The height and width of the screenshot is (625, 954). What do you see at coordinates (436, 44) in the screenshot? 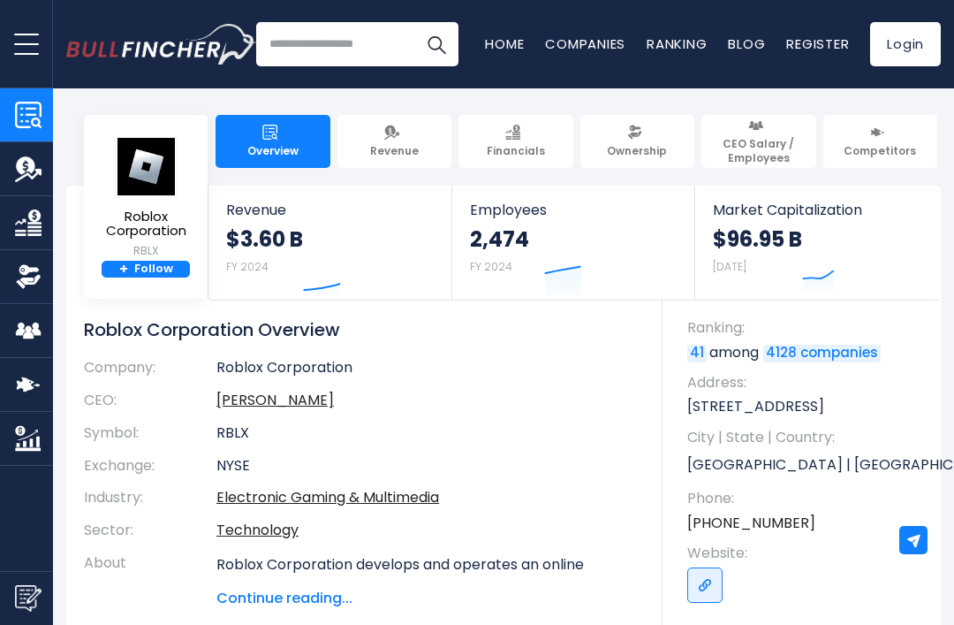
I see `button: Search` at bounding box center [436, 44].